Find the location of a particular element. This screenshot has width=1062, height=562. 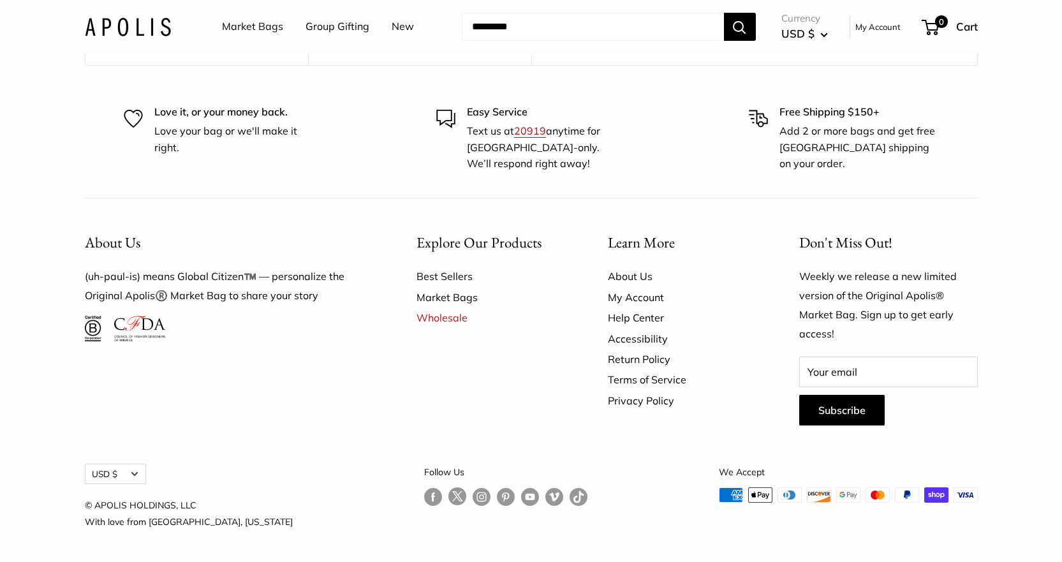

button: Search is located at coordinates (740, 27).